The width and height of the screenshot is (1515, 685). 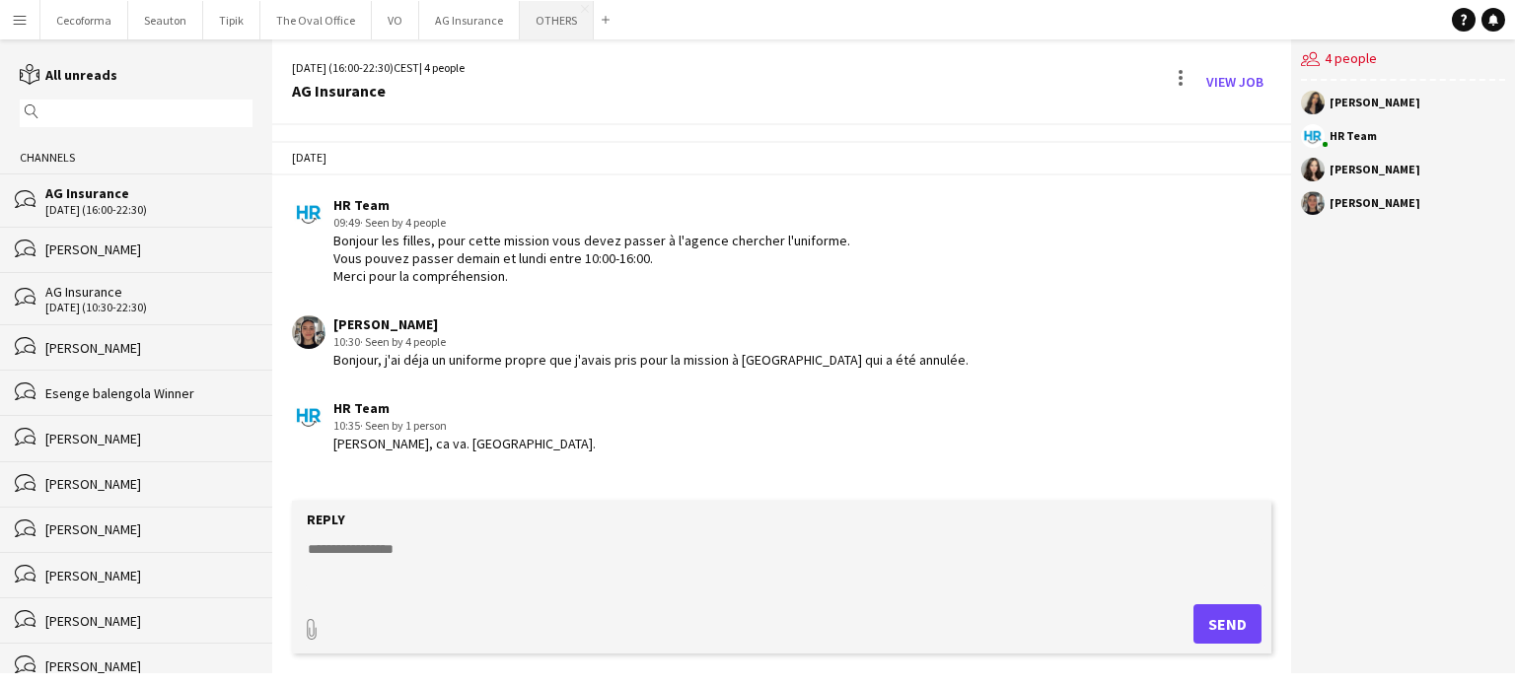 What do you see at coordinates (464, 426) in the screenshot?
I see `div: 10:35` at bounding box center [464, 426].